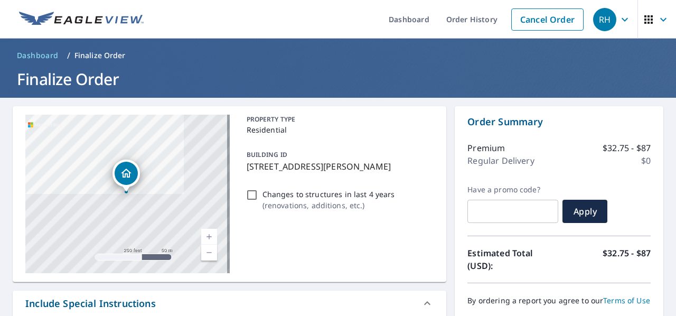 This screenshot has height=316, width=676. What do you see at coordinates (500, 160) in the screenshot?
I see `p: Regular Delivery` at bounding box center [500, 160].